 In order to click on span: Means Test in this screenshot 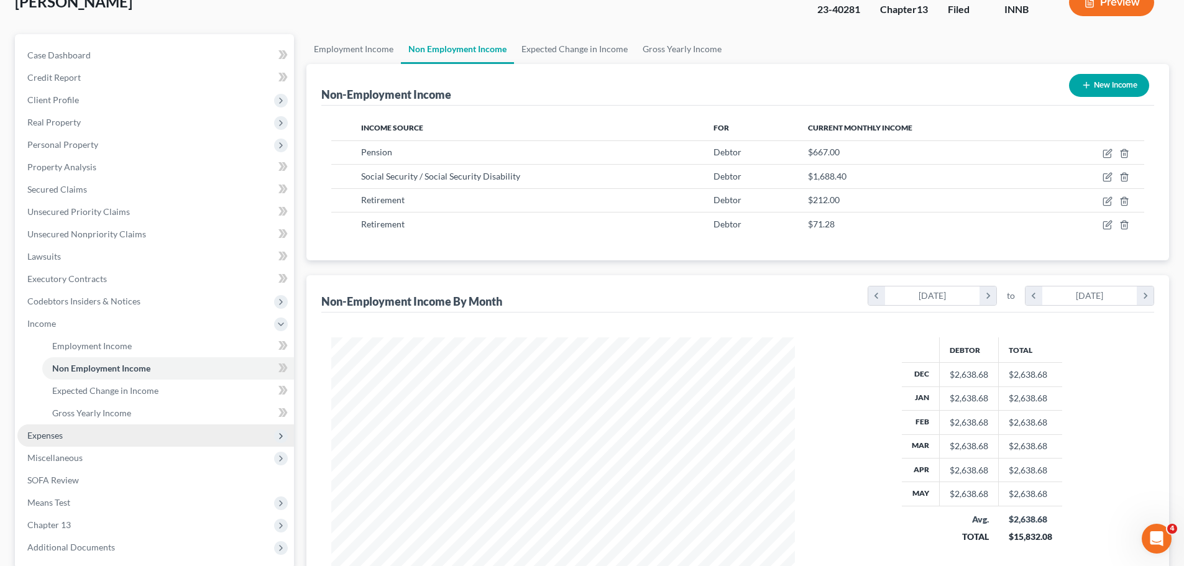, I will do `click(48, 502)`.